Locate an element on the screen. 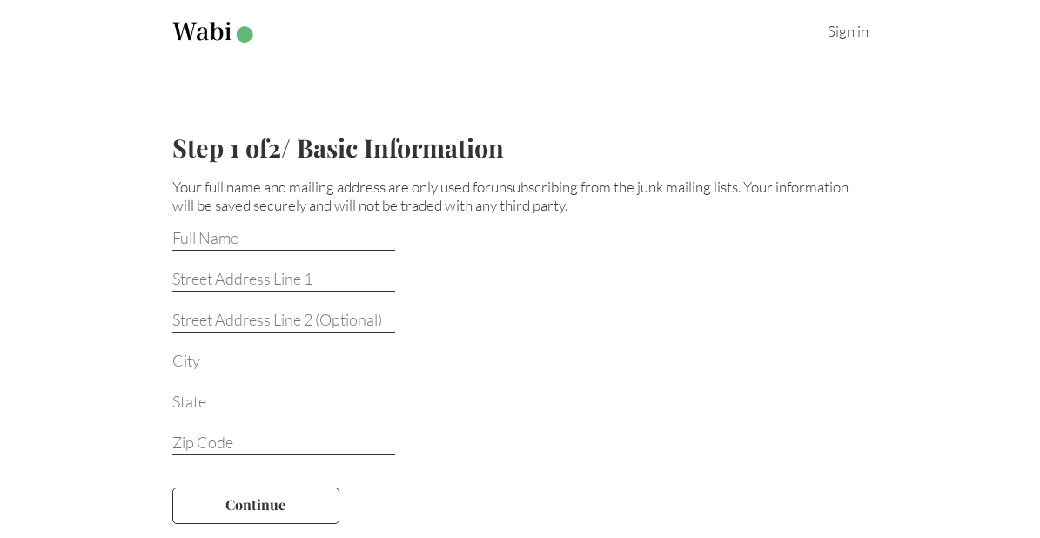  input: City is located at coordinates (284, 362).